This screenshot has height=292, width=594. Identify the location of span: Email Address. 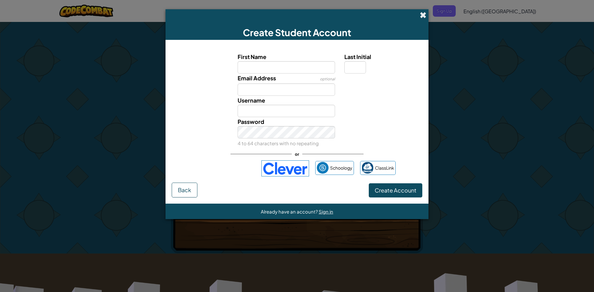
(257, 78).